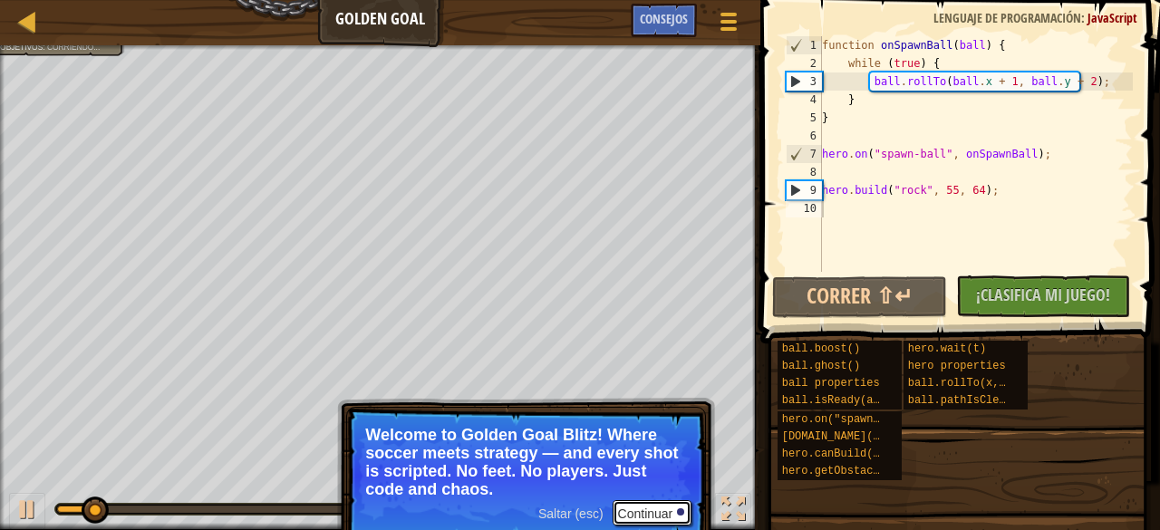 Image resolution: width=1160 pixels, height=530 pixels. Describe the element at coordinates (860, 471) in the screenshot. I see `span: hero.getObstacleAt(x, y)` at that location.